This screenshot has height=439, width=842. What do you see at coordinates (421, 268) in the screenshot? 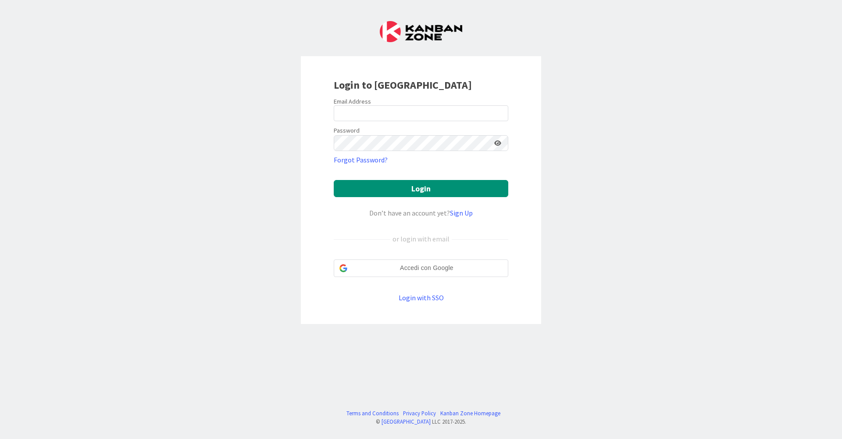
I see `div: Accedi con Google` at bounding box center [421, 268].